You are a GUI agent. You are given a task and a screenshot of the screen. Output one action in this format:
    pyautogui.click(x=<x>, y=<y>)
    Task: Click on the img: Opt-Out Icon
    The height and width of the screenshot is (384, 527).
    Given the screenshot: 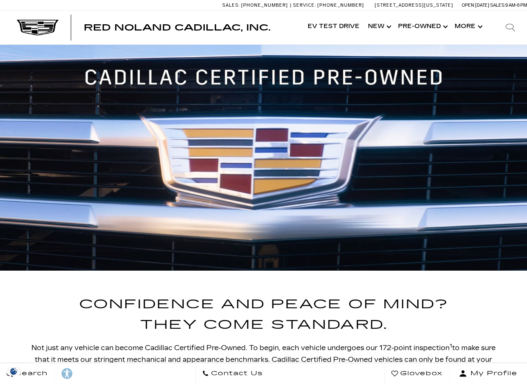 What is the action you would take?
    pyautogui.click(x=14, y=371)
    